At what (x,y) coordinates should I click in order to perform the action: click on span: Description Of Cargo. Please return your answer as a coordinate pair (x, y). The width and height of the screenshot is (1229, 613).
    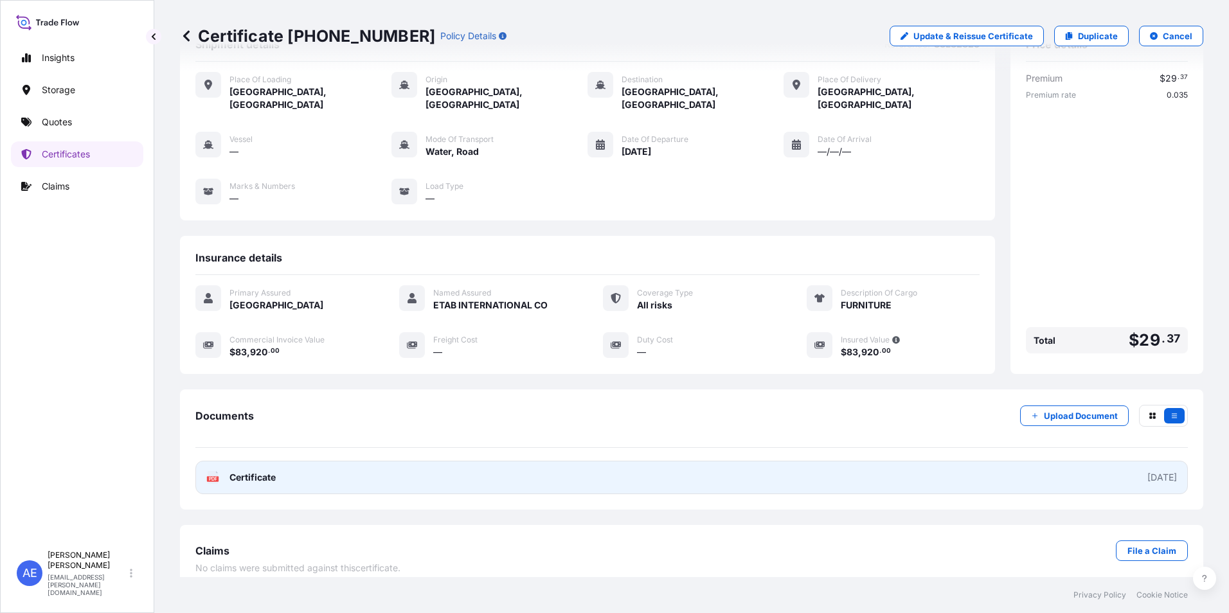
    Looking at the image, I should click on (879, 293).